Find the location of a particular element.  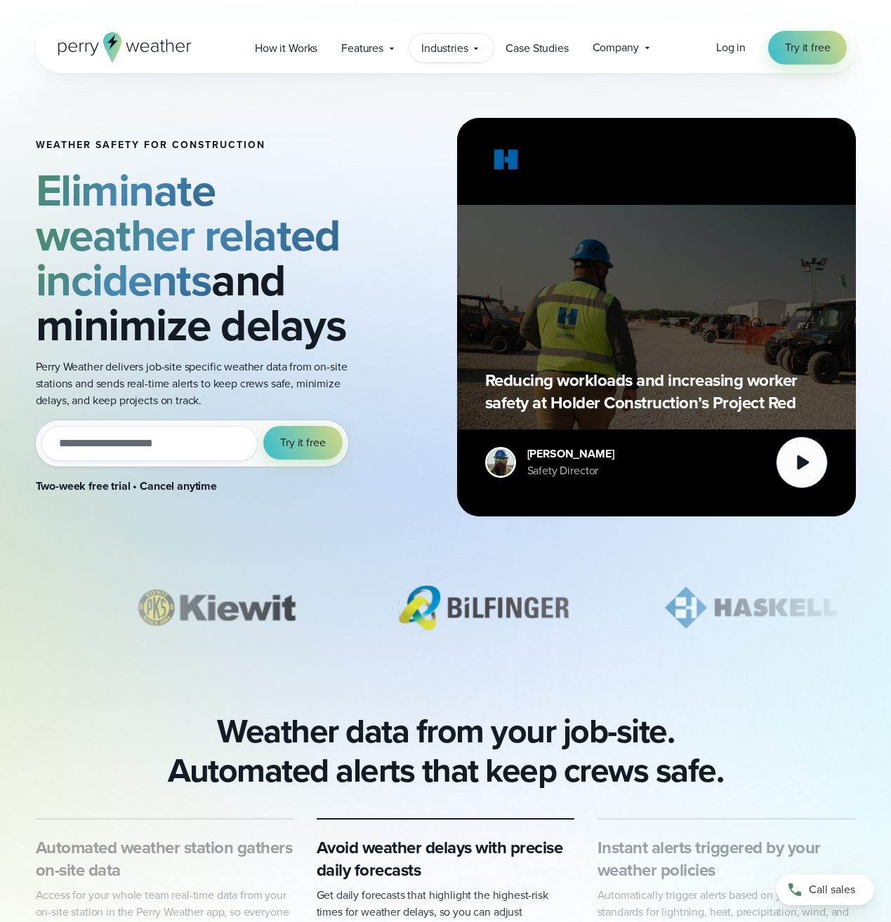

span: How it Works is located at coordinates (286, 48).